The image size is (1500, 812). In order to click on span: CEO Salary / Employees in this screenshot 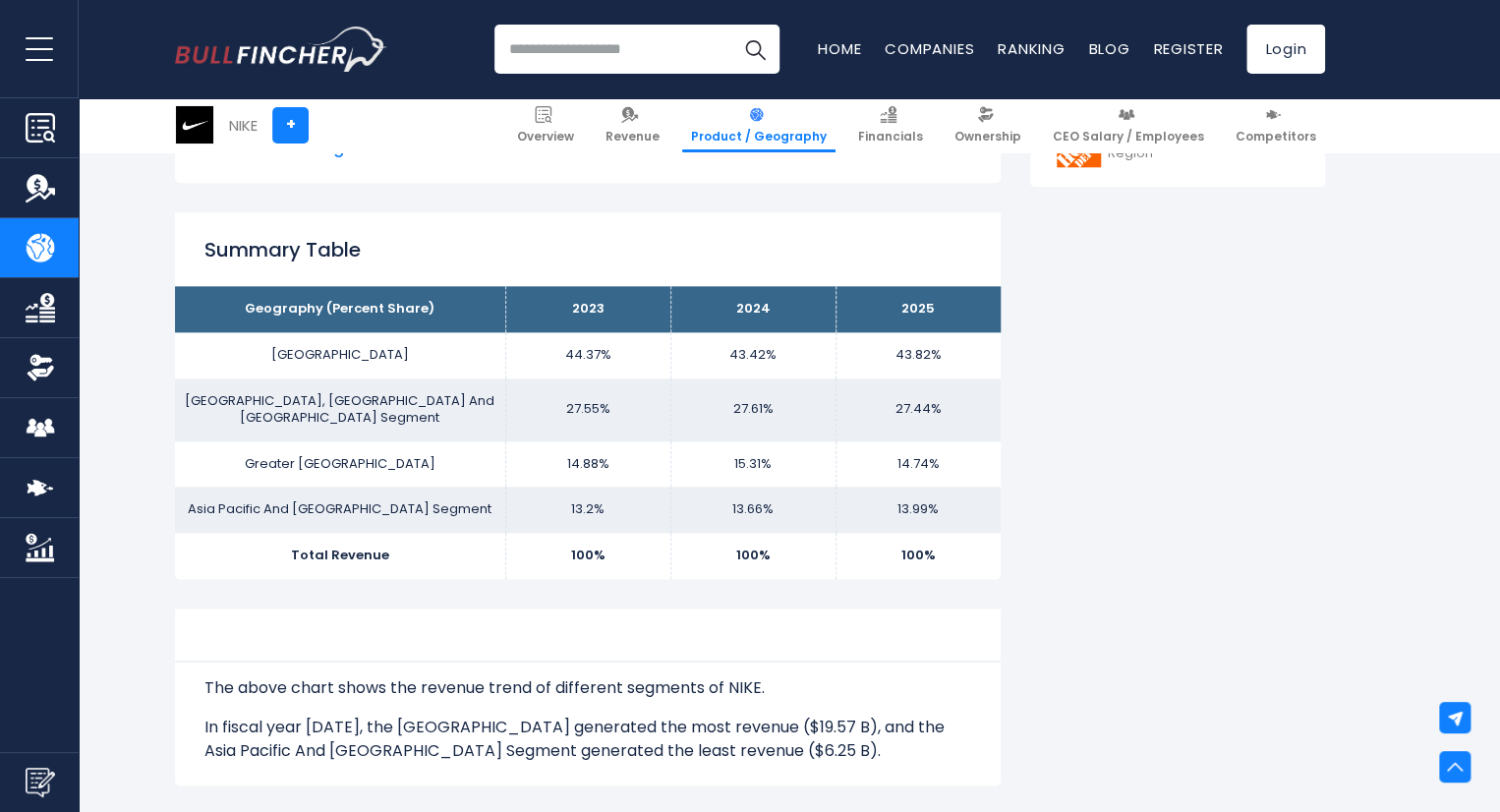, I will do `click(1128, 137)`.